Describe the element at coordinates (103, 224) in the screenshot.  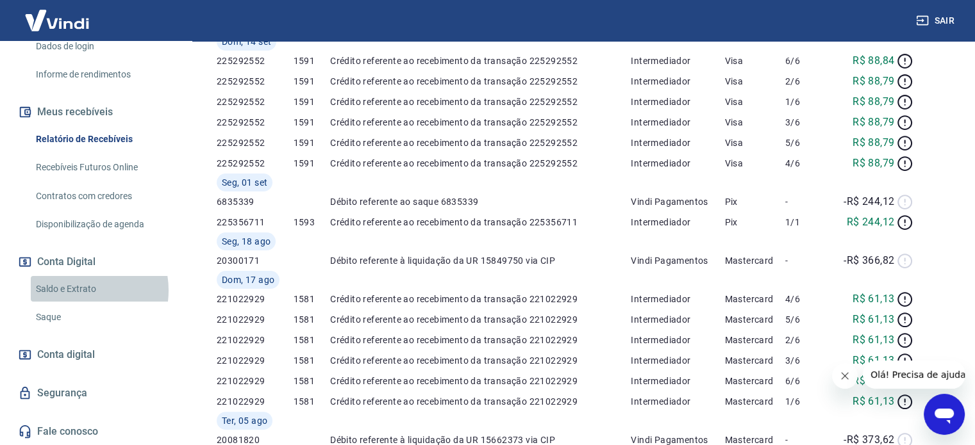
I see `a: Disponibilização de agenda` at that location.